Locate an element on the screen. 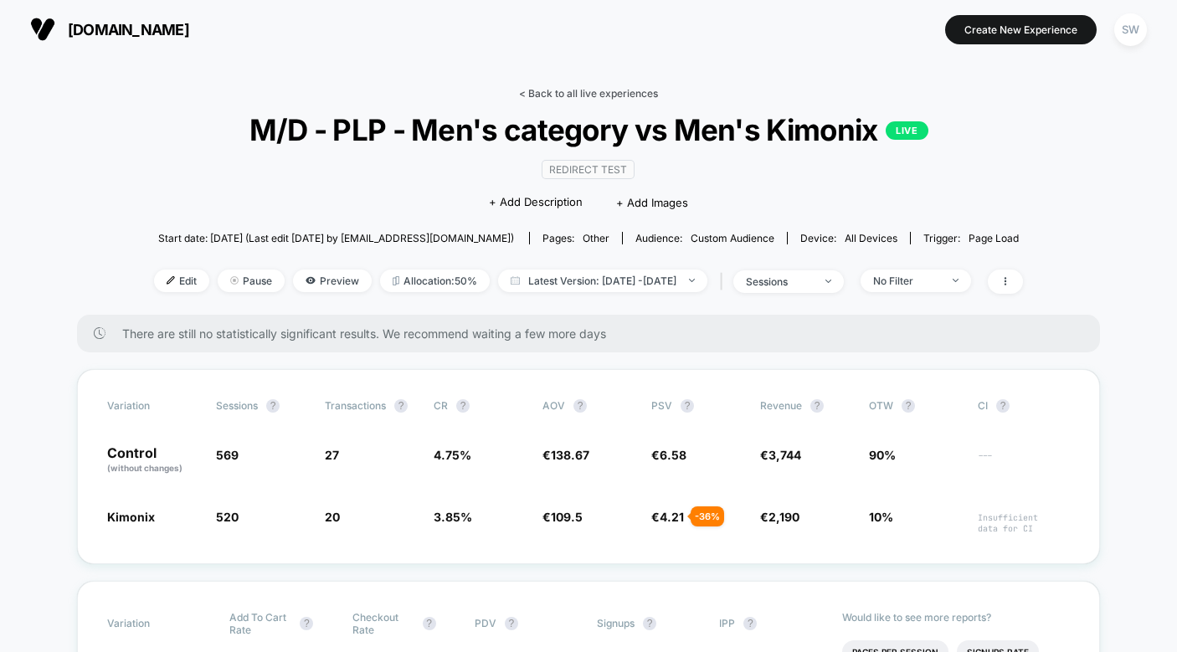 Image resolution: width=1177 pixels, height=652 pixels. span: Redirect Test is located at coordinates (588, 169).